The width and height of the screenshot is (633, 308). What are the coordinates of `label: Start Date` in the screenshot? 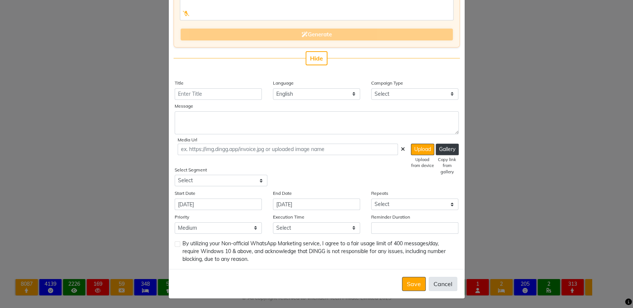 It's located at (185, 193).